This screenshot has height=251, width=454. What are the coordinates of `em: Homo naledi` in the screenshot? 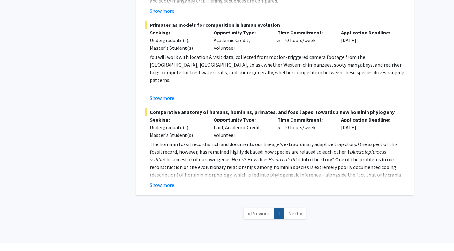 It's located at (282, 160).